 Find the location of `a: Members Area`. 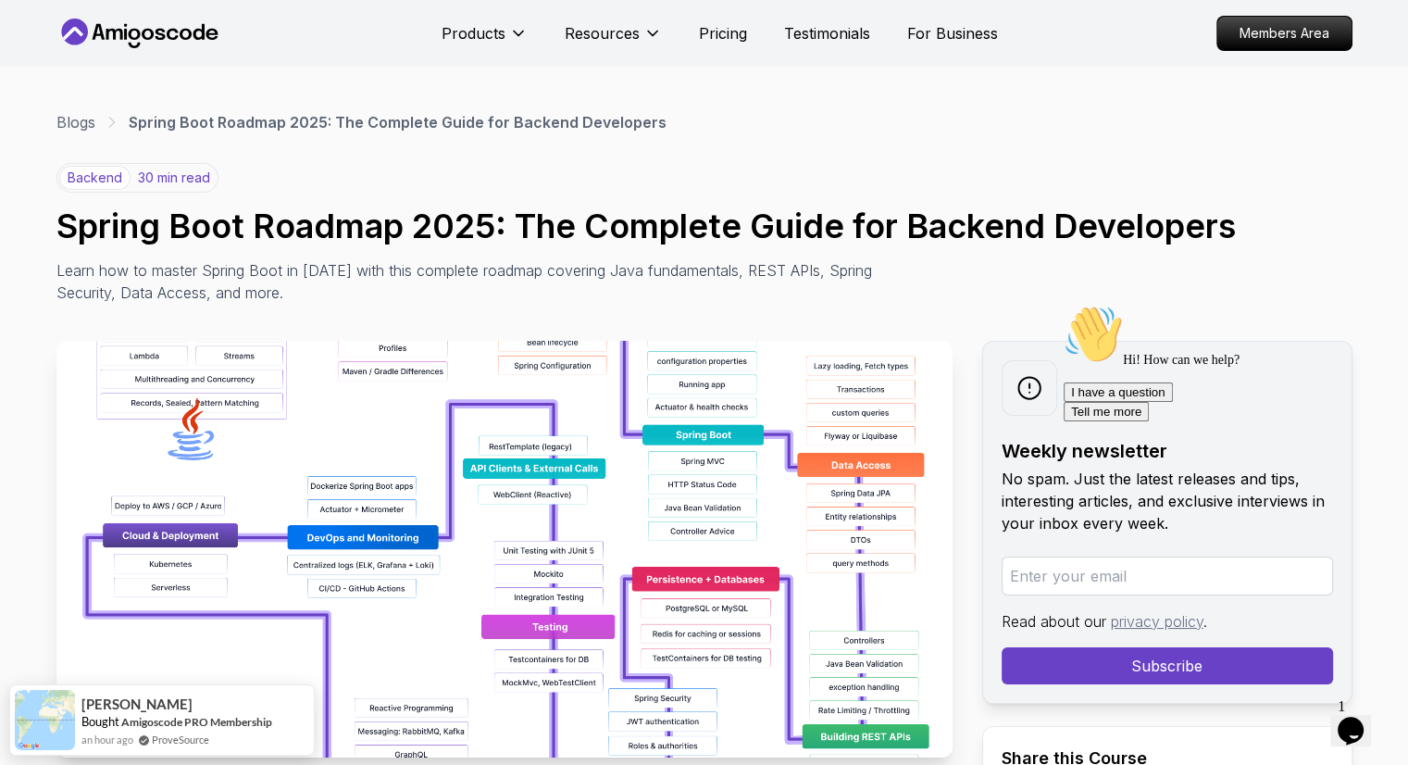

a: Members Area is located at coordinates (1284, 33).